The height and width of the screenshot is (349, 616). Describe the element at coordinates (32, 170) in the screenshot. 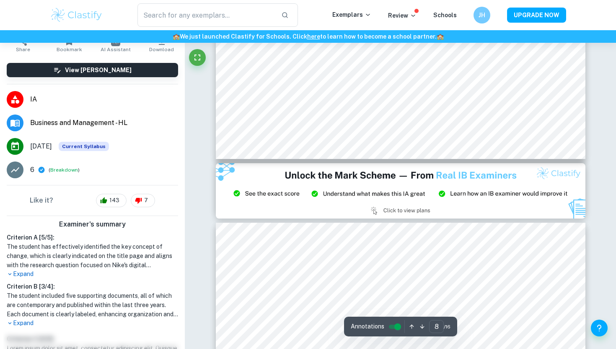

I see `p: 6` at that location.